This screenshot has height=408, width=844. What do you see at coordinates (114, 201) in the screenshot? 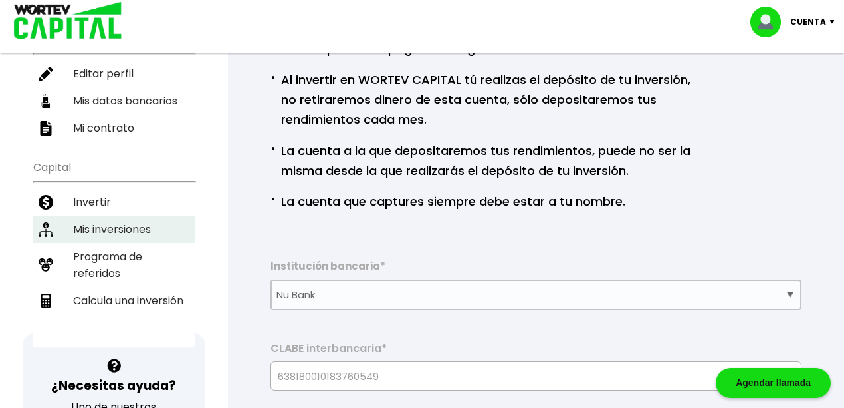
I see `a: Invertir` at bounding box center [114, 201].